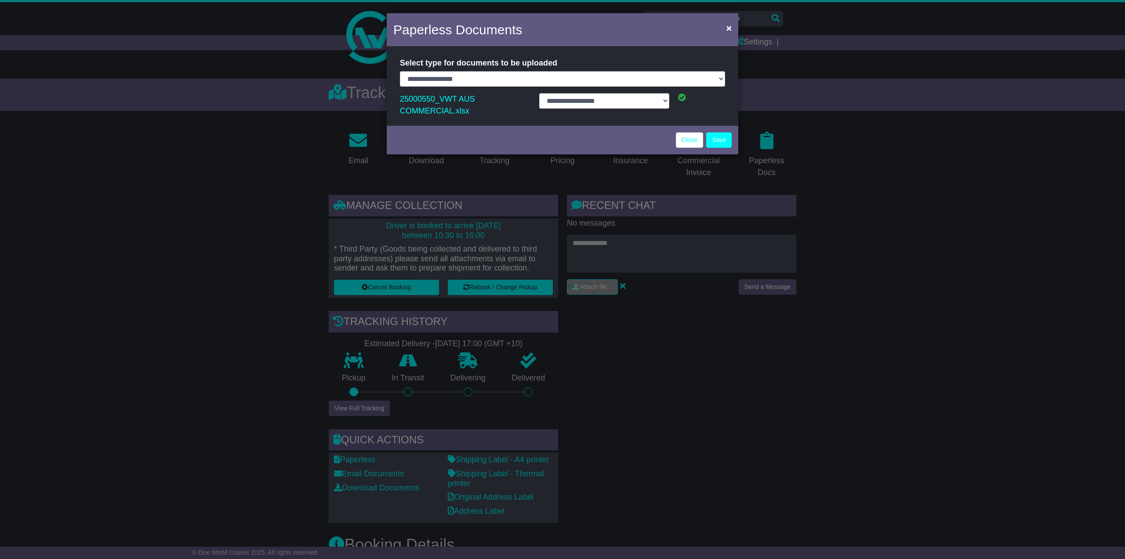  I want to click on h4: Paperless Documents, so click(457, 29).